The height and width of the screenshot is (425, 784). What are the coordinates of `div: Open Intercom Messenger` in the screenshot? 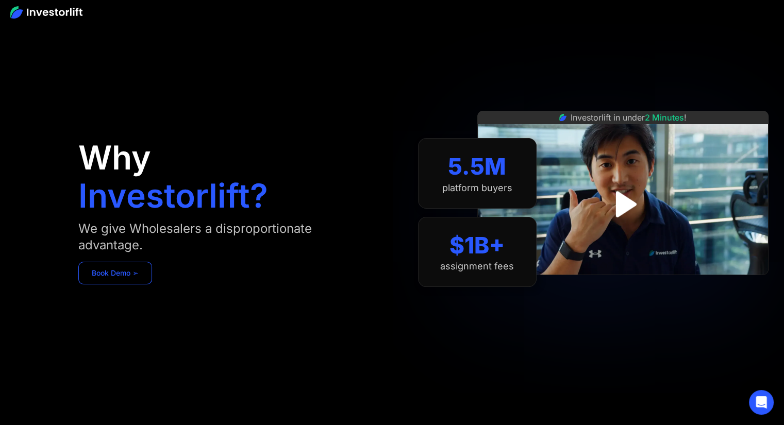 It's located at (761, 402).